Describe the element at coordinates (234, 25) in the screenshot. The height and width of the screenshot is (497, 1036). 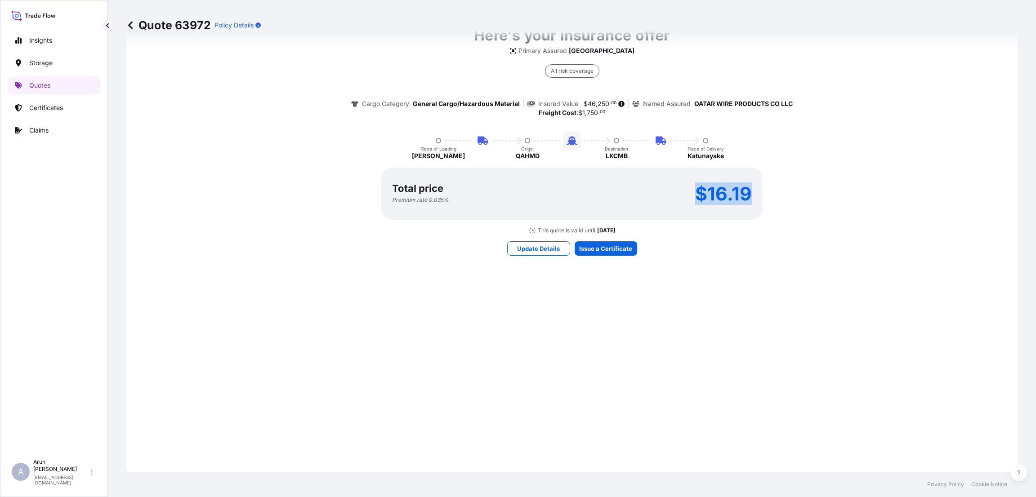
I see `p: Policy Details` at that location.